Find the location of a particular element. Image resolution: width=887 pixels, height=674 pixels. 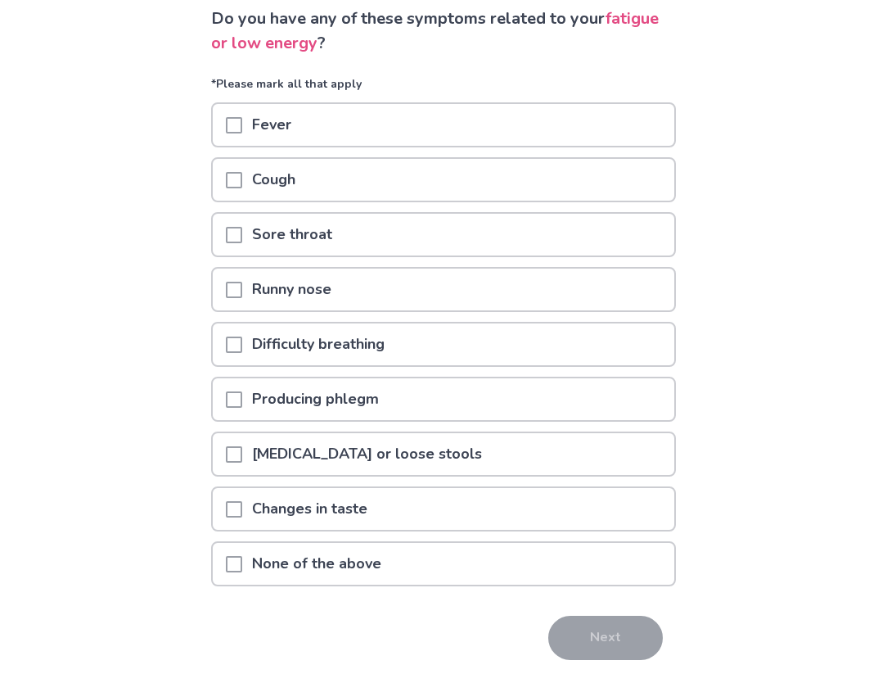

p: Runny nose is located at coordinates (291, 289).